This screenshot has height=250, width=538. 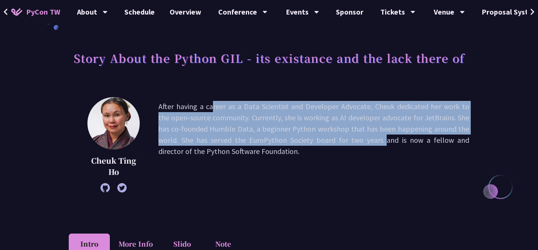 What do you see at coordinates (114, 166) in the screenshot?
I see `p: Cheuk Ting Ho` at bounding box center [114, 166].